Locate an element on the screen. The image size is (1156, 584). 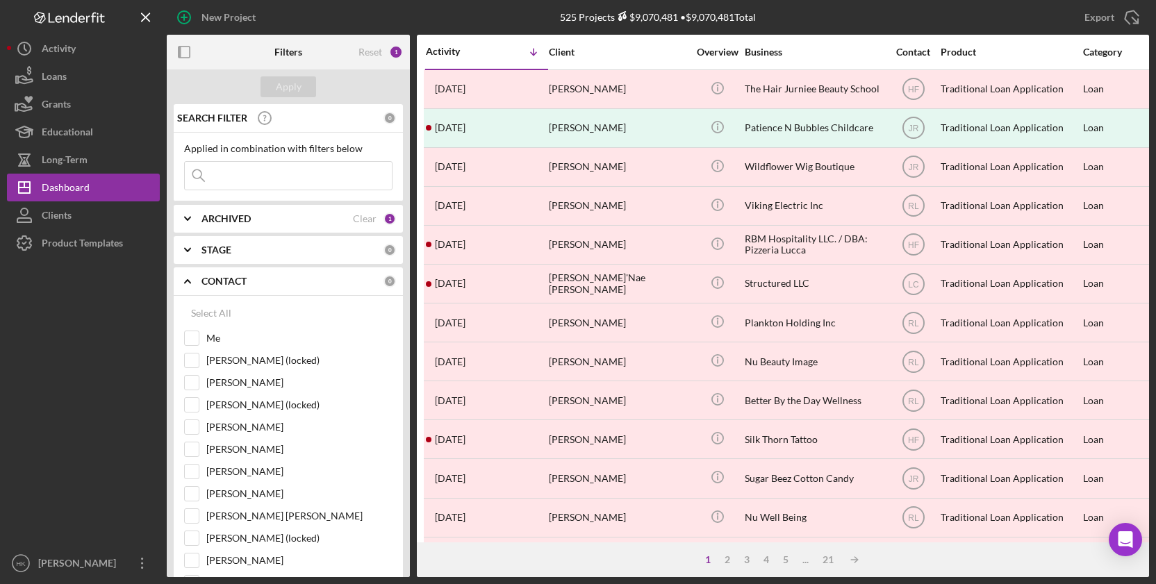
button: Clients is located at coordinates (83, 215).